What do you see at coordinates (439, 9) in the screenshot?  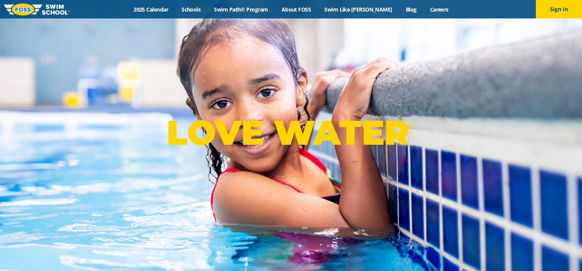 I see `a: Careers` at bounding box center [439, 9].